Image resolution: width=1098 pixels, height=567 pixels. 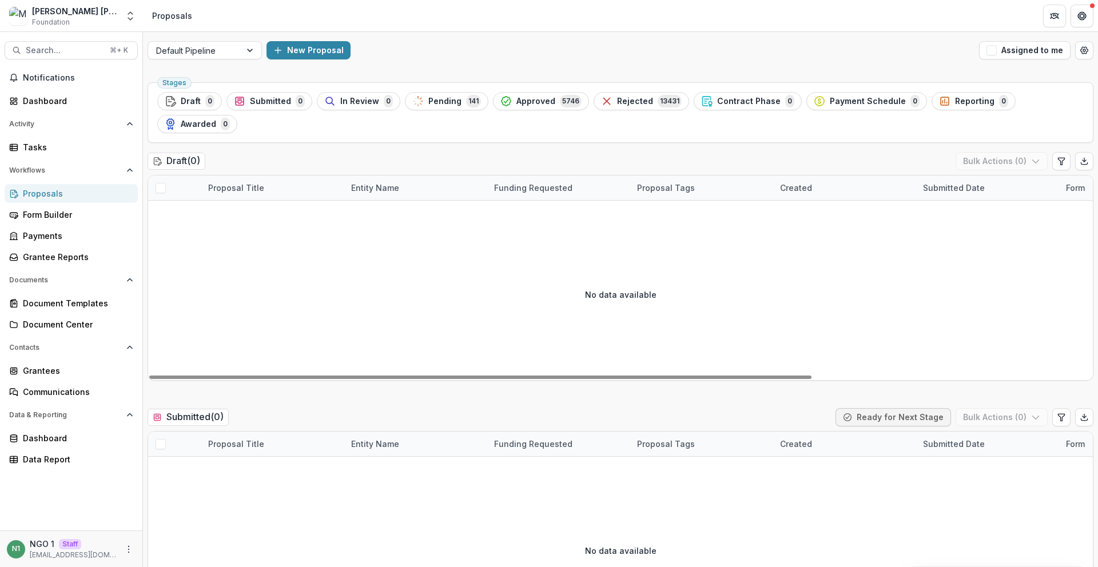 I want to click on div: Document Templates, so click(x=76, y=303).